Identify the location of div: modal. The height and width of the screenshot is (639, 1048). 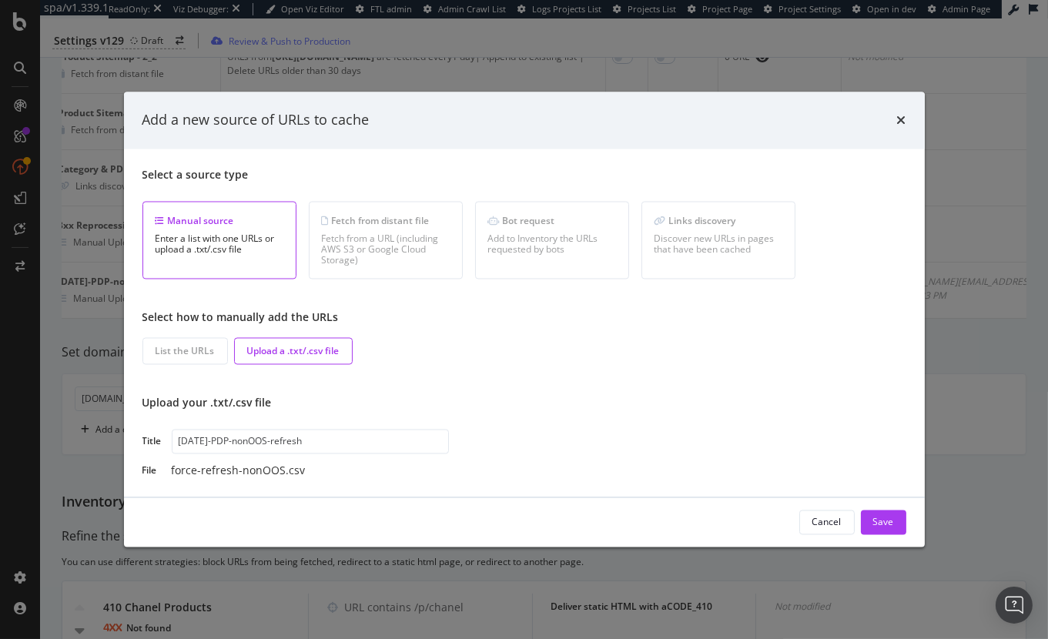
(524, 320).